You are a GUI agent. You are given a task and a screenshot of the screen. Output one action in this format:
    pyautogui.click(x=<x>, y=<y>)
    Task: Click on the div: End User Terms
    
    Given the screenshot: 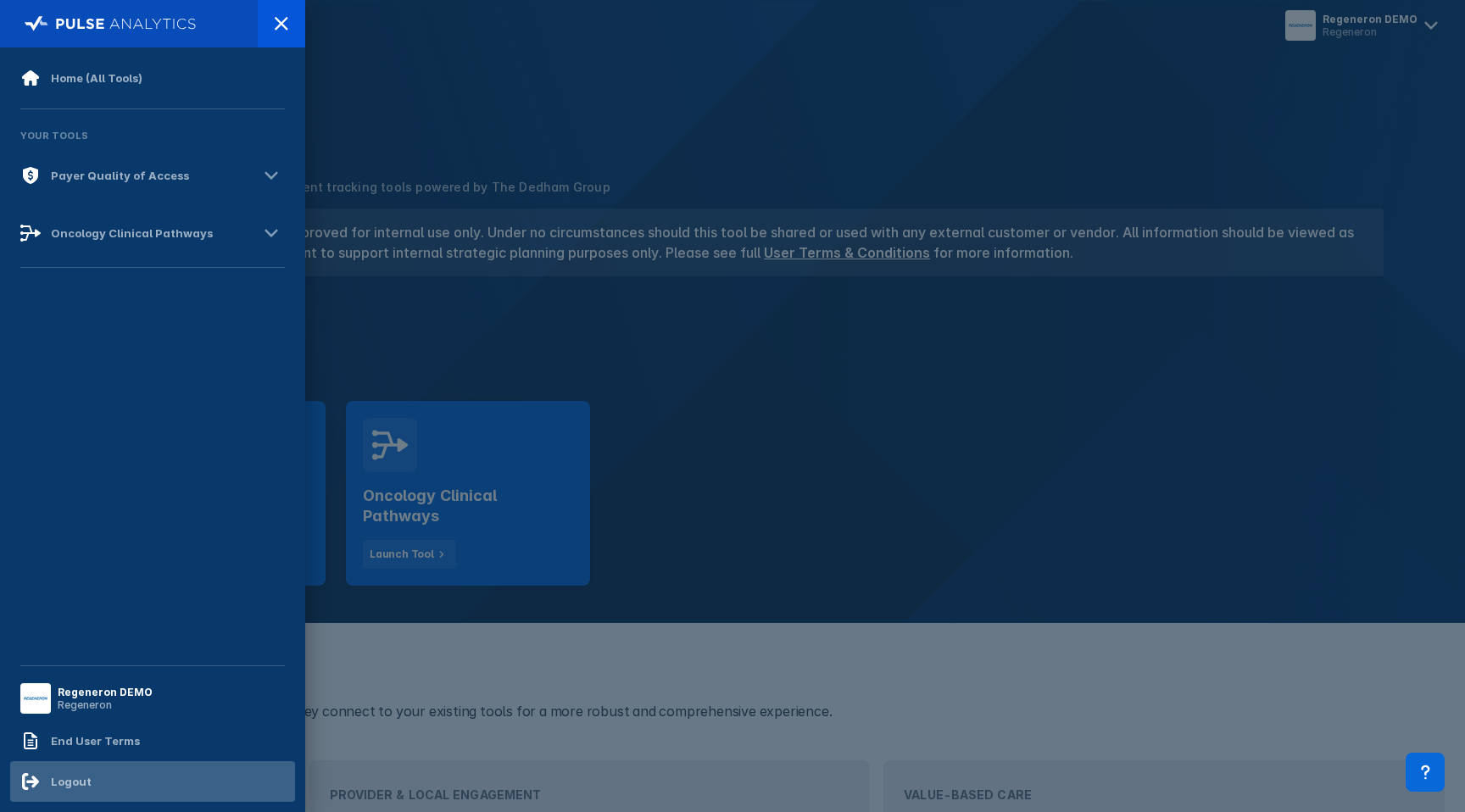 What is the action you would take?
    pyautogui.click(x=95, y=741)
    